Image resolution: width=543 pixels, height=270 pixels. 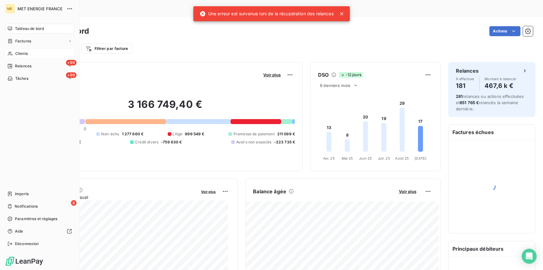 I want to click on h6: Principaux débiteurs, so click(x=492, y=248).